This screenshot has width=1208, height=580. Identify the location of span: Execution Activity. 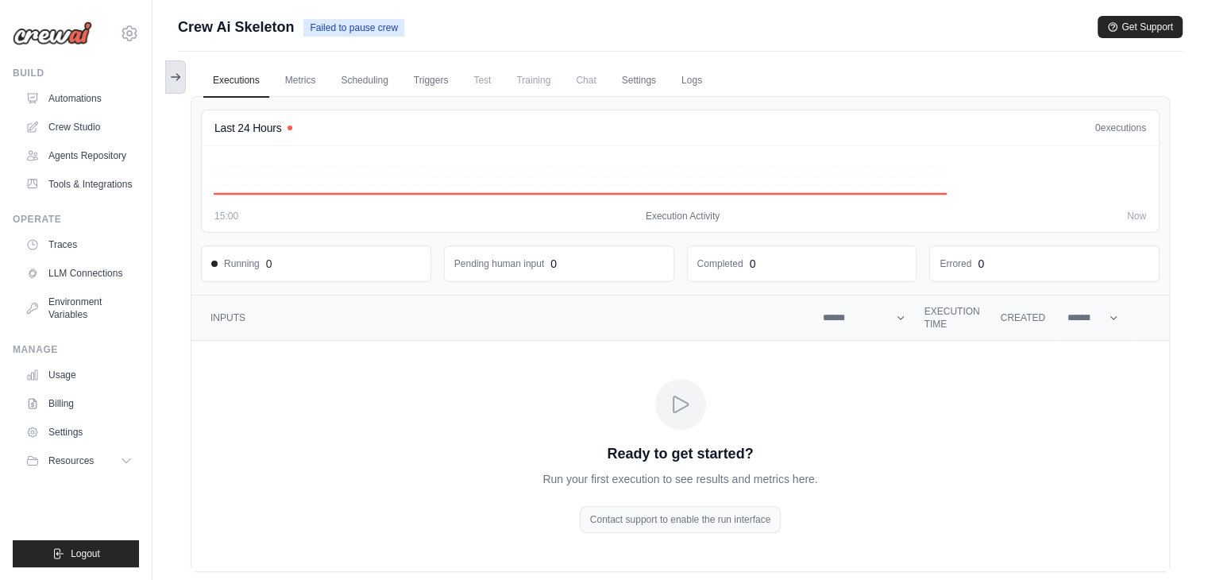
(682, 216).